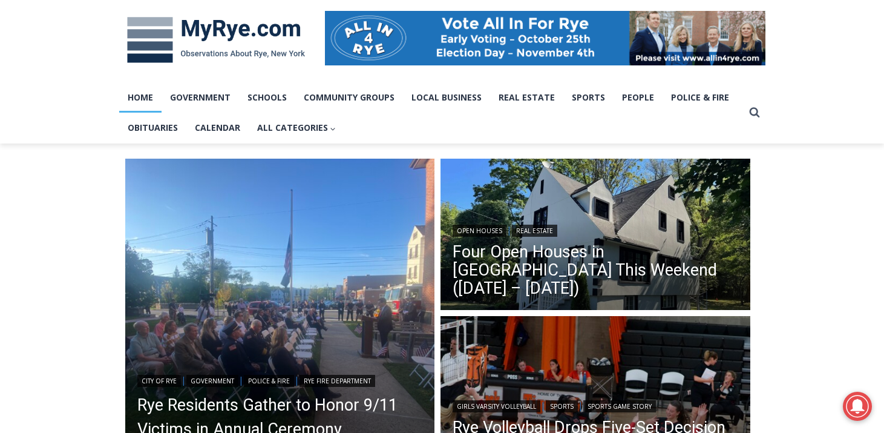 Image resolution: width=884 pixels, height=433 pixels. I want to click on button: View Search Form, so click(754, 113).